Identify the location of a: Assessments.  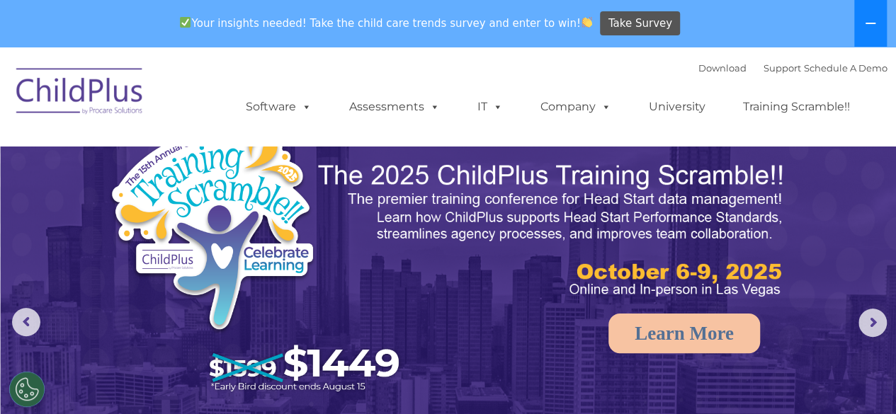
(395, 107).